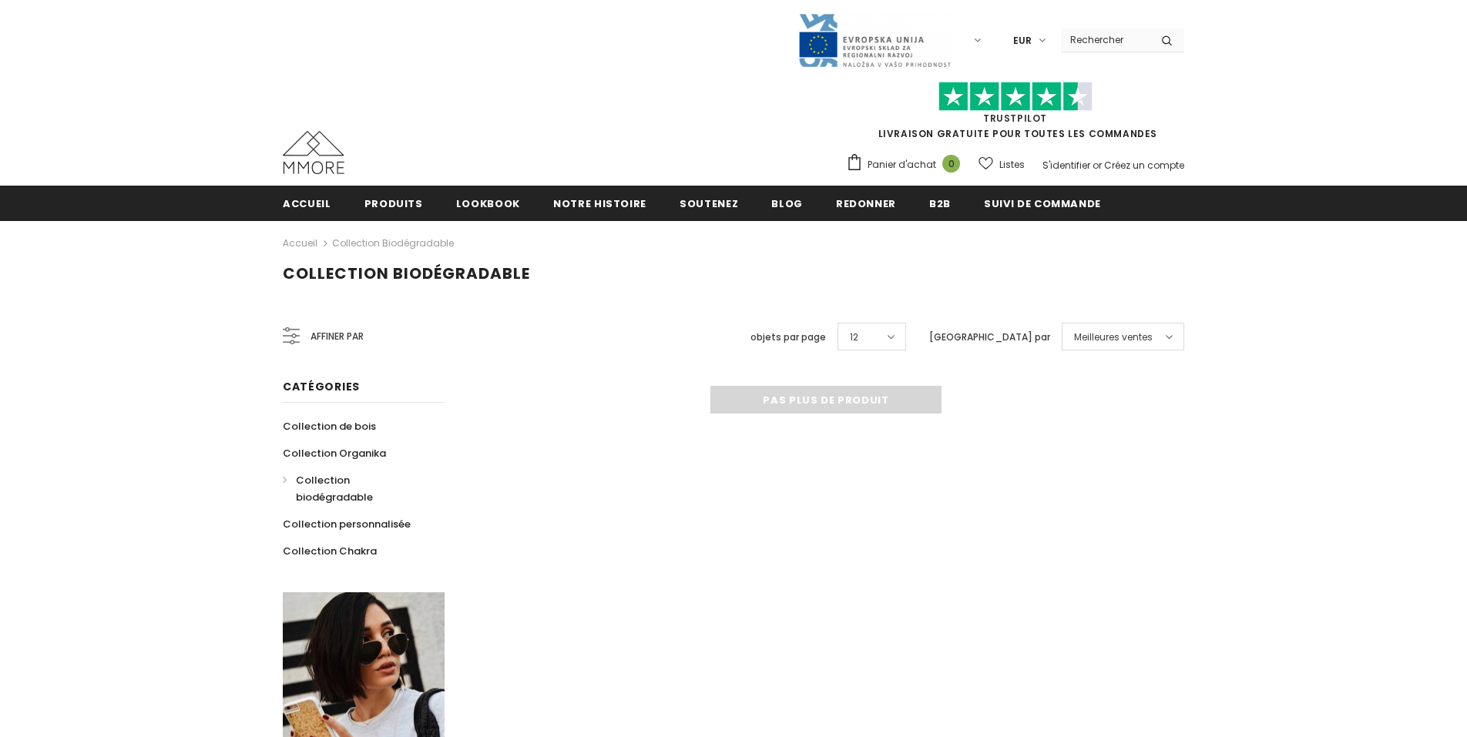 This screenshot has height=737, width=1467. Describe the element at coordinates (488, 203) in the screenshot. I see `span: Lookbook` at that location.